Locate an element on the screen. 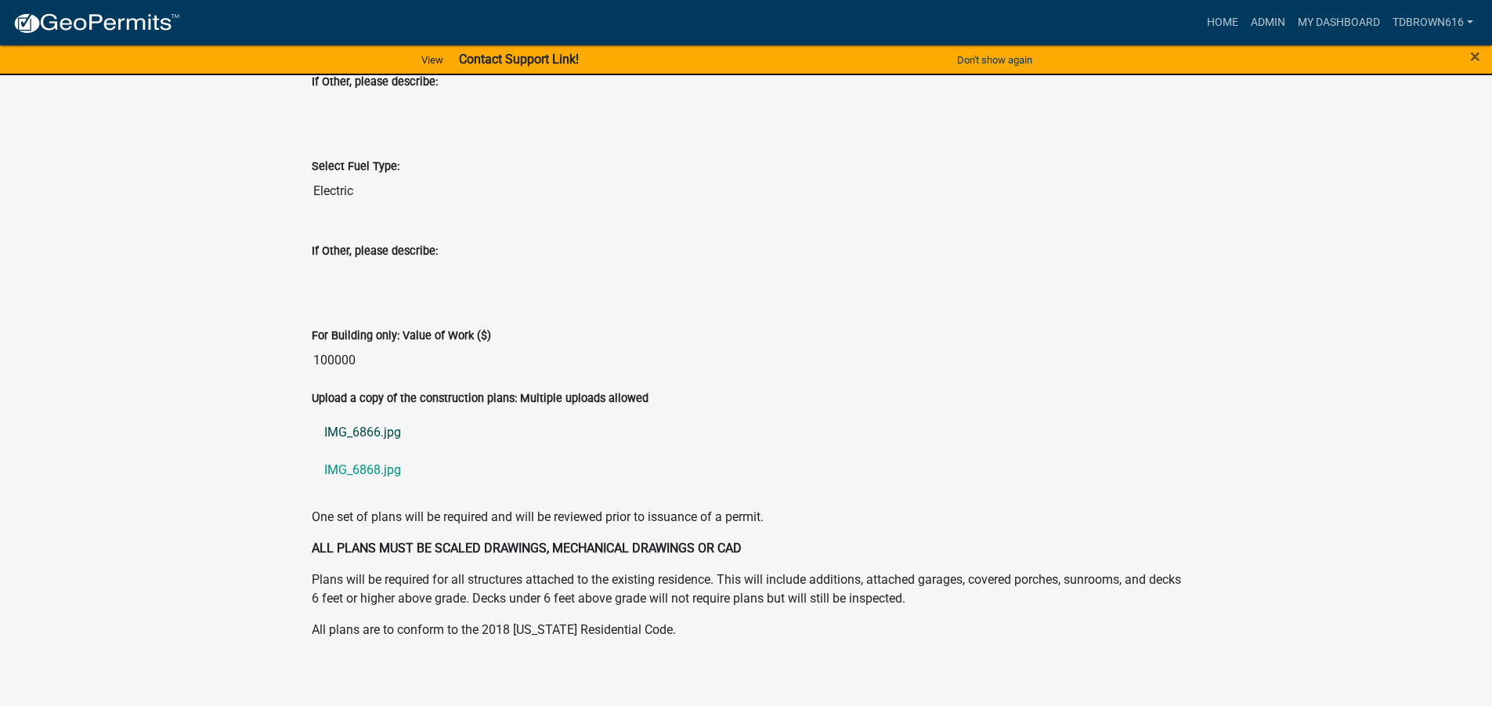  button: Close is located at coordinates (1474, 56).